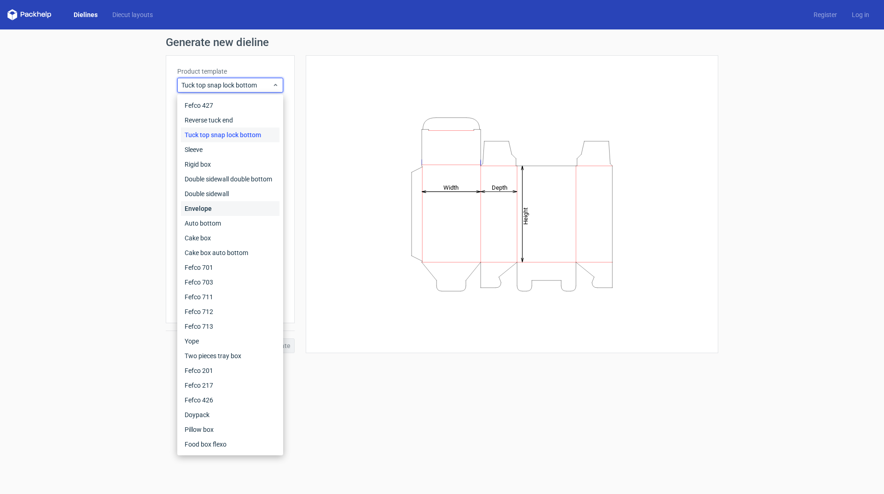 This screenshot has height=494, width=884. Describe the element at coordinates (133, 15) in the screenshot. I see `a: Diecut layouts` at that location.